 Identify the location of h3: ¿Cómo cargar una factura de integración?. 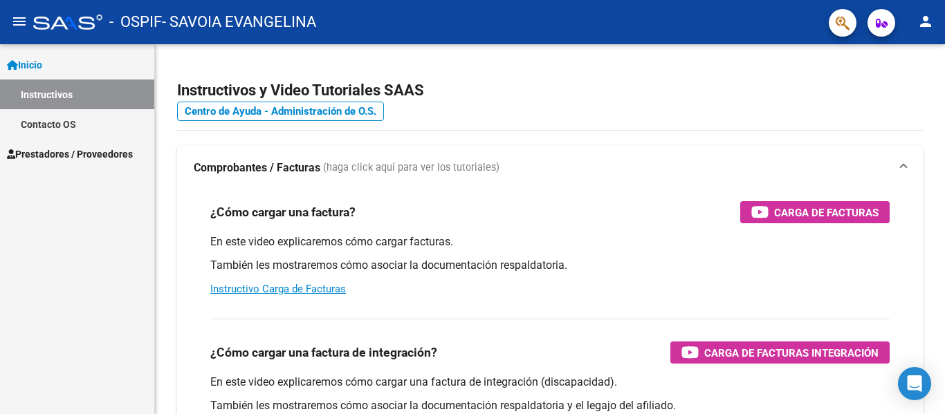
(324, 353).